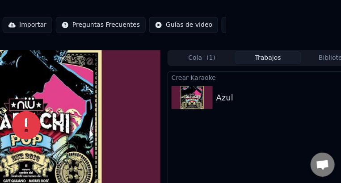 The image size is (341, 183). What do you see at coordinates (27, 25) in the screenshot?
I see `button: Importar` at bounding box center [27, 25].